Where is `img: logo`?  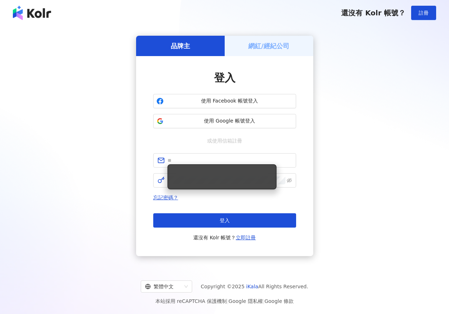
img: logo is located at coordinates (32, 13).